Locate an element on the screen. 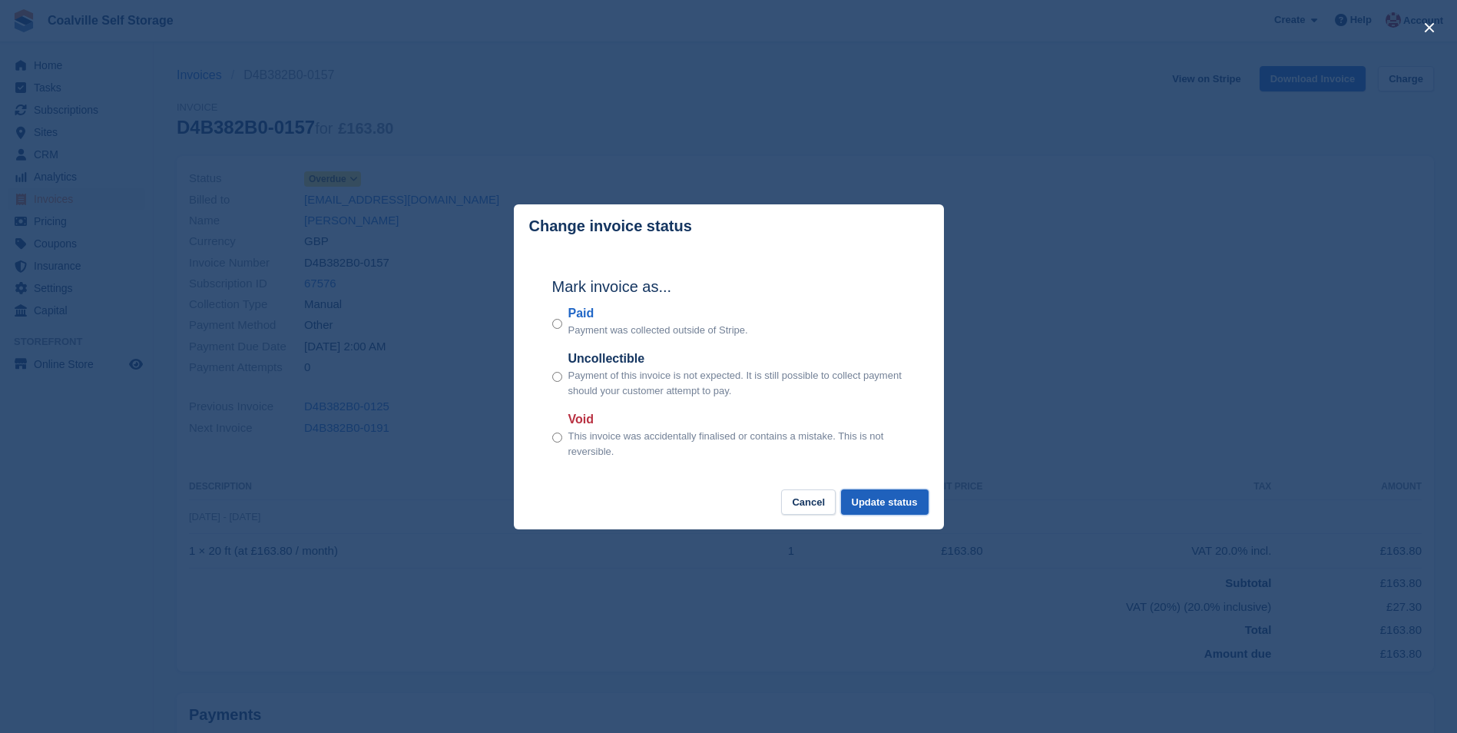 Image resolution: width=1457 pixels, height=733 pixels. button: close is located at coordinates (1429, 28).